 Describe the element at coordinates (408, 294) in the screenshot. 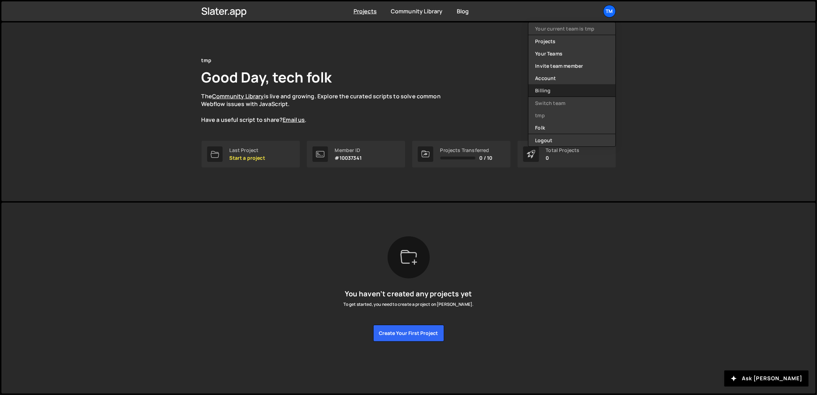

I see `h5: You haven’t created any projects yet` at that location.